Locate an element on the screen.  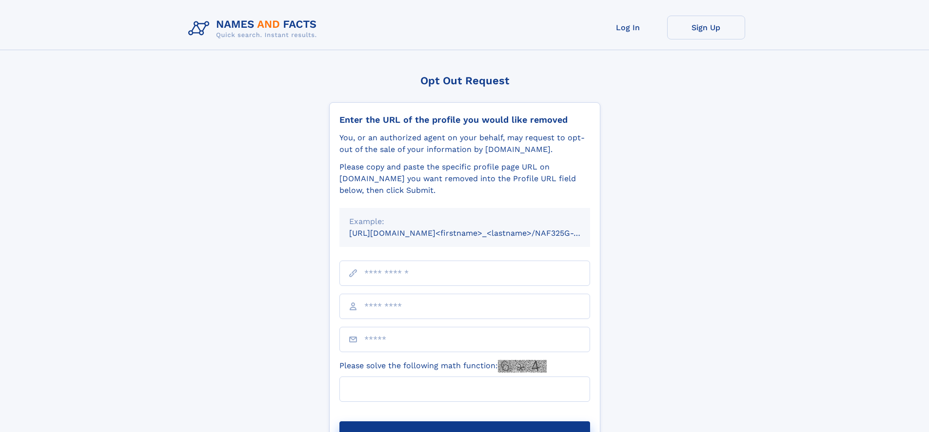
label: Please solve the following math function: is located at coordinates (443, 367).